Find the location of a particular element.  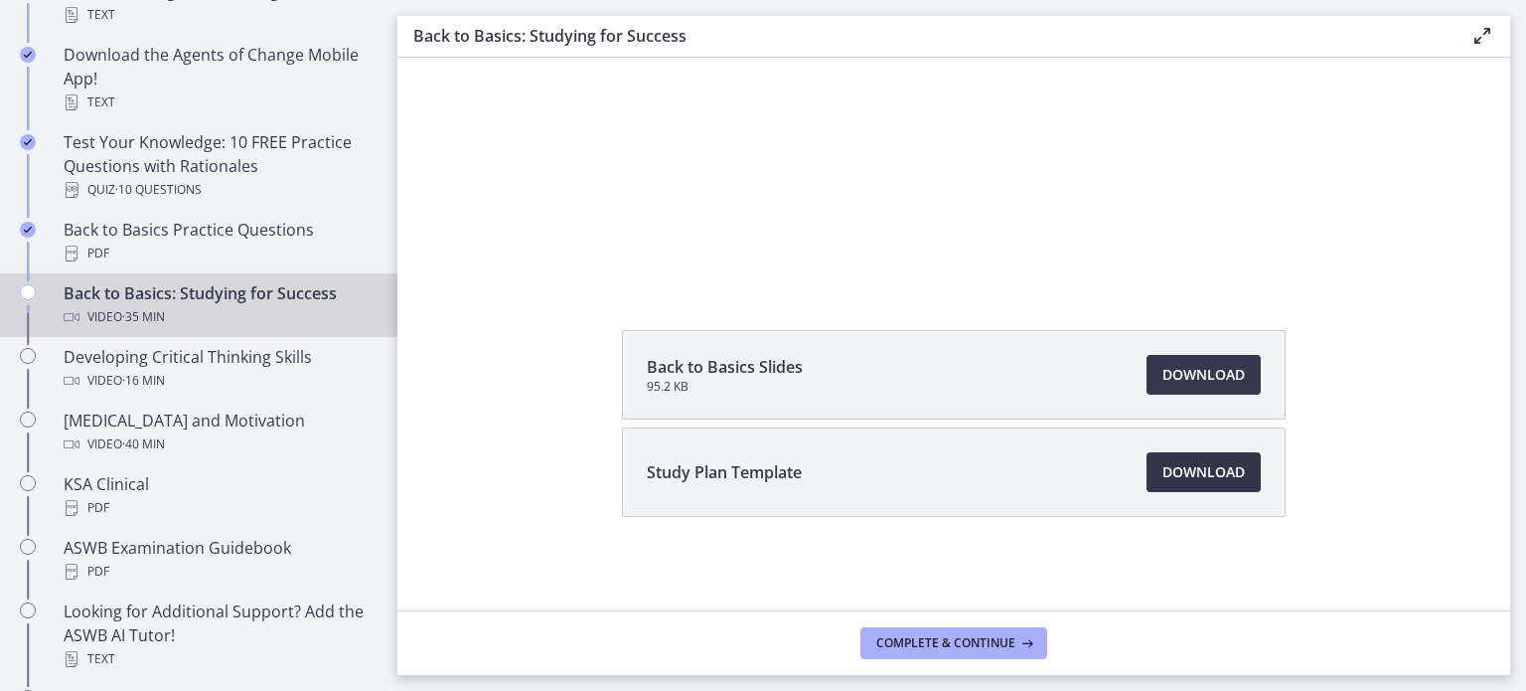

span: Complete & continue is located at coordinates (946, 643).